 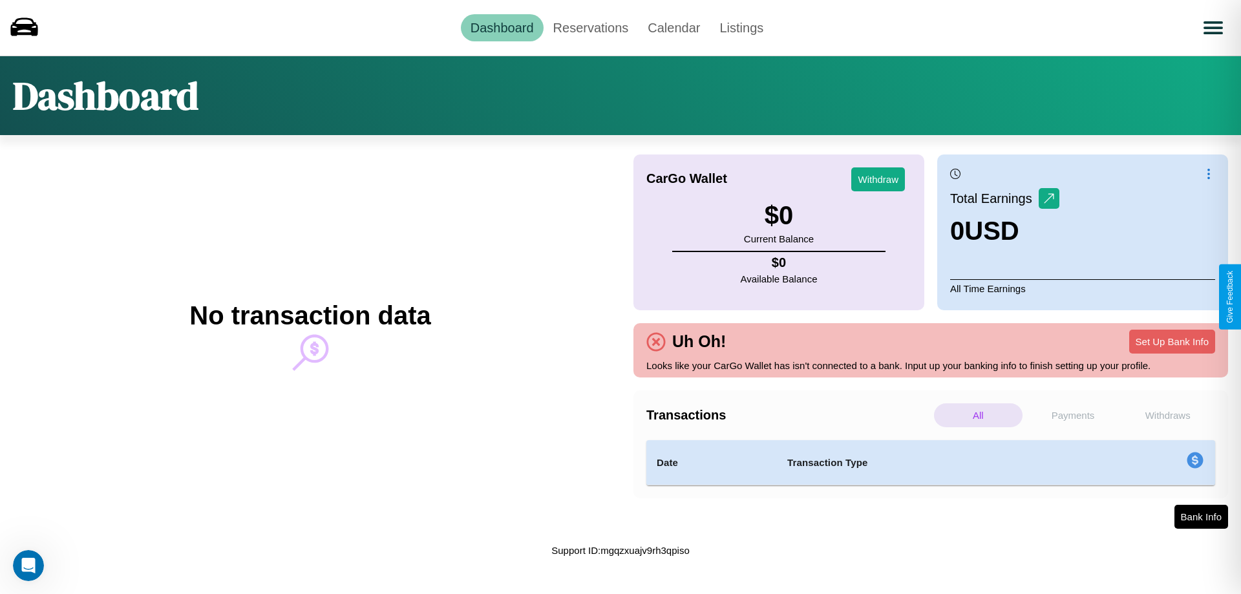 What do you see at coordinates (1172, 341) in the screenshot?
I see `button: Set Up Bank Info` at bounding box center [1172, 341].